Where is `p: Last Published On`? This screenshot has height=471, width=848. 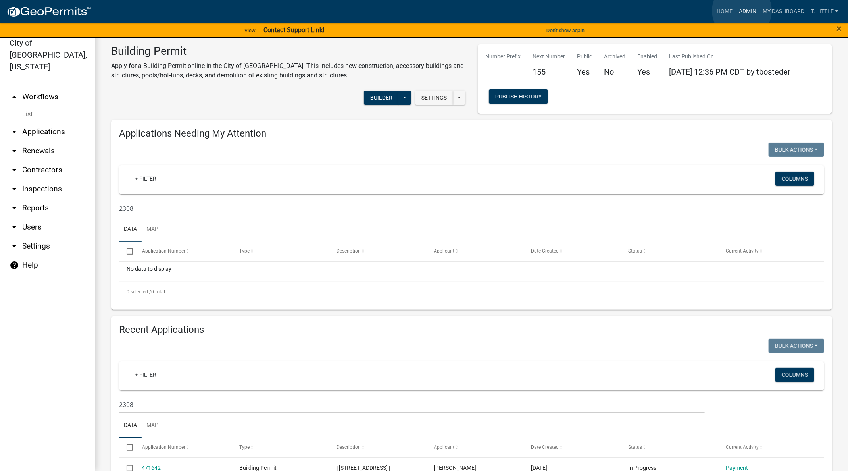
p: Last Published On is located at coordinates (731, 56).